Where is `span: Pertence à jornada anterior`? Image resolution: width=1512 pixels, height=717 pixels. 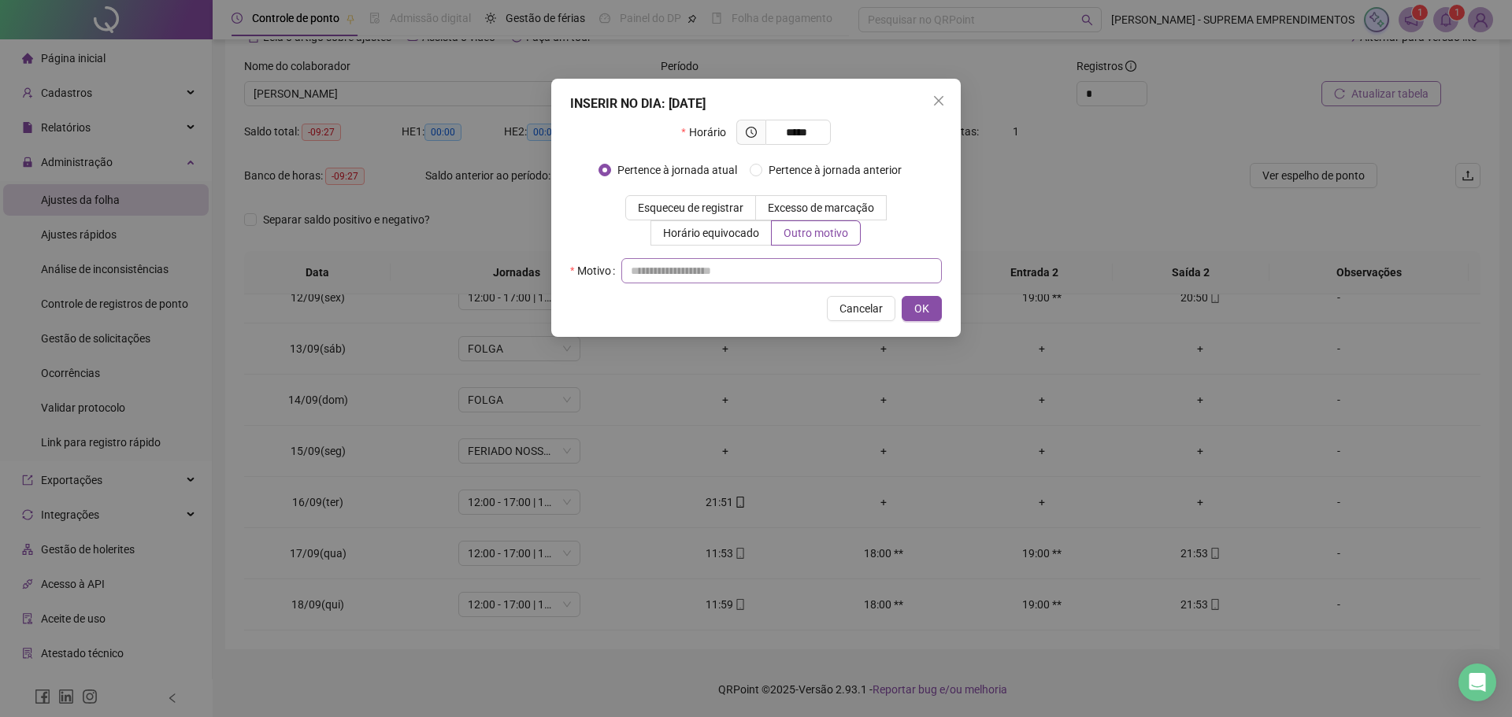 span: Pertence à jornada anterior is located at coordinates (835, 170).